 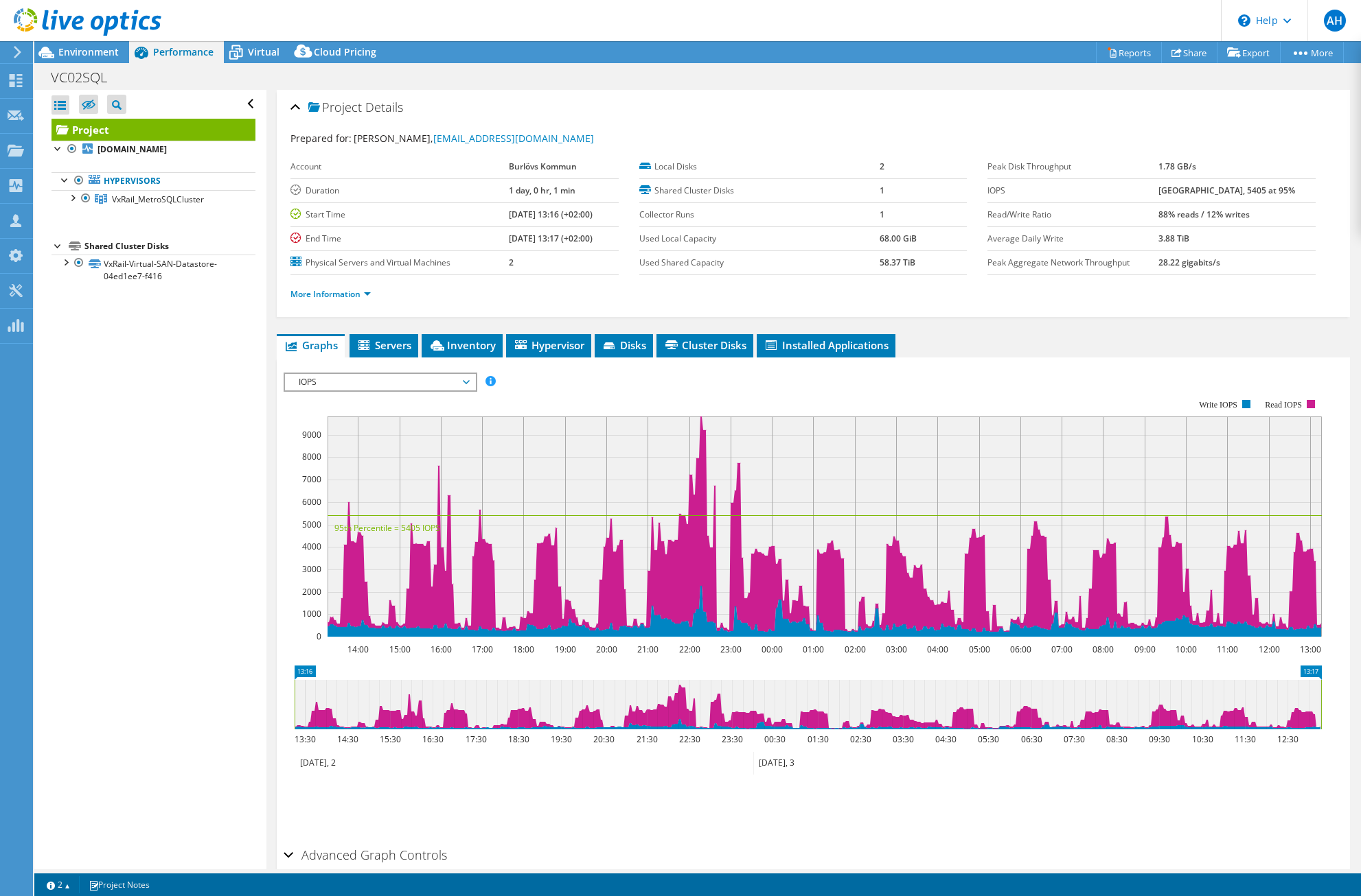 I want to click on label: Read/Write Ratio, so click(x=1072, y=214).